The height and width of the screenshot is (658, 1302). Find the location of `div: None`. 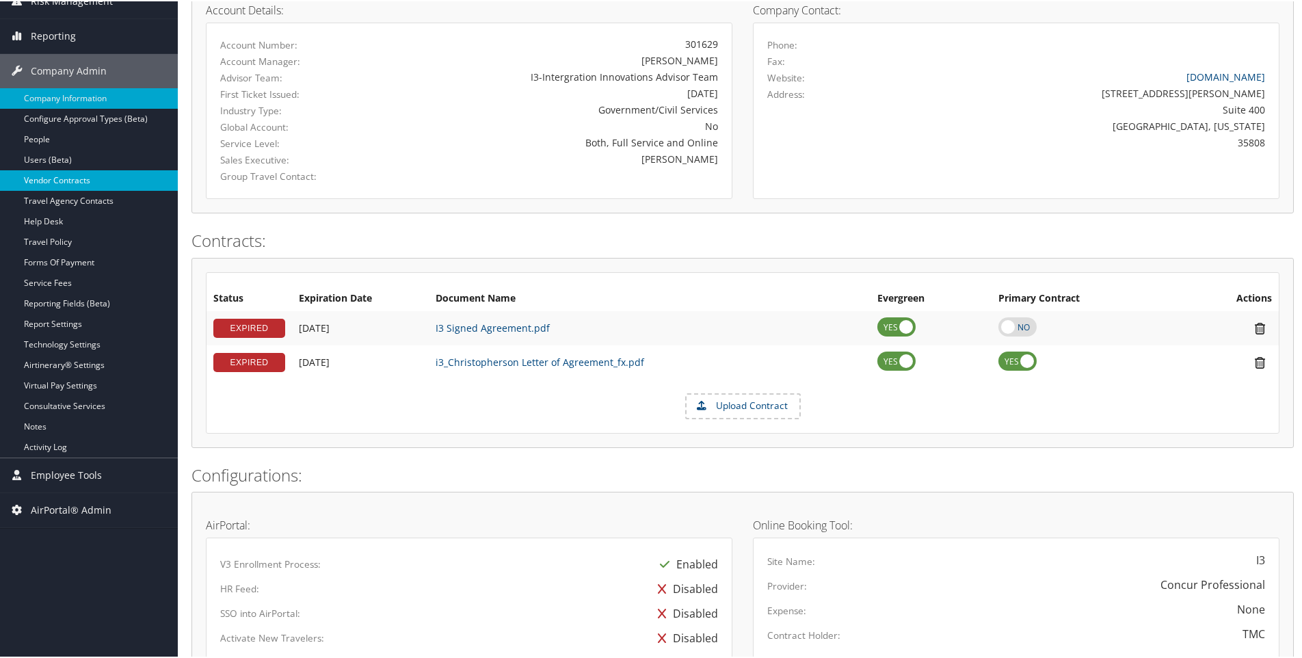

div: None is located at coordinates (1250, 608).